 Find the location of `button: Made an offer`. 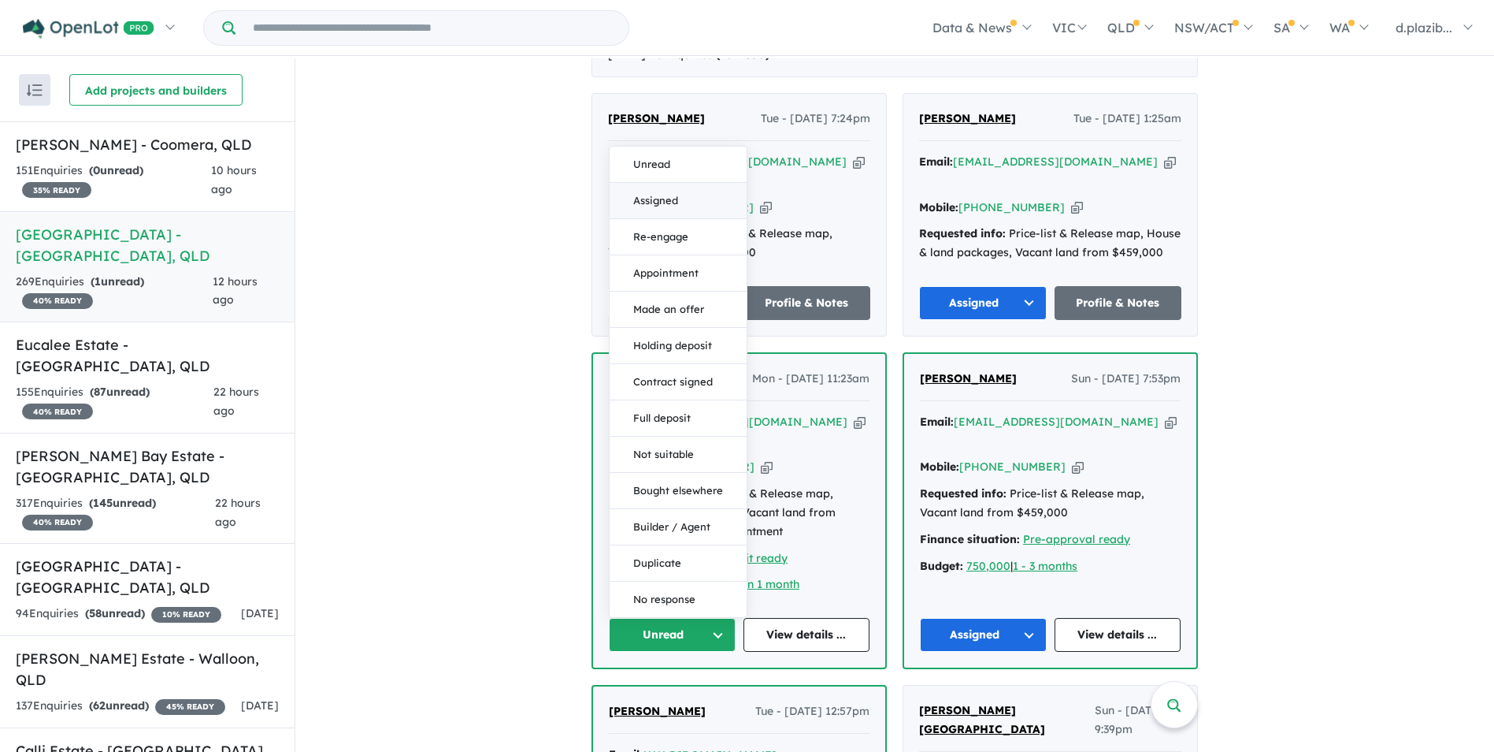

button: Made an offer is located at coordinates (678, 310).